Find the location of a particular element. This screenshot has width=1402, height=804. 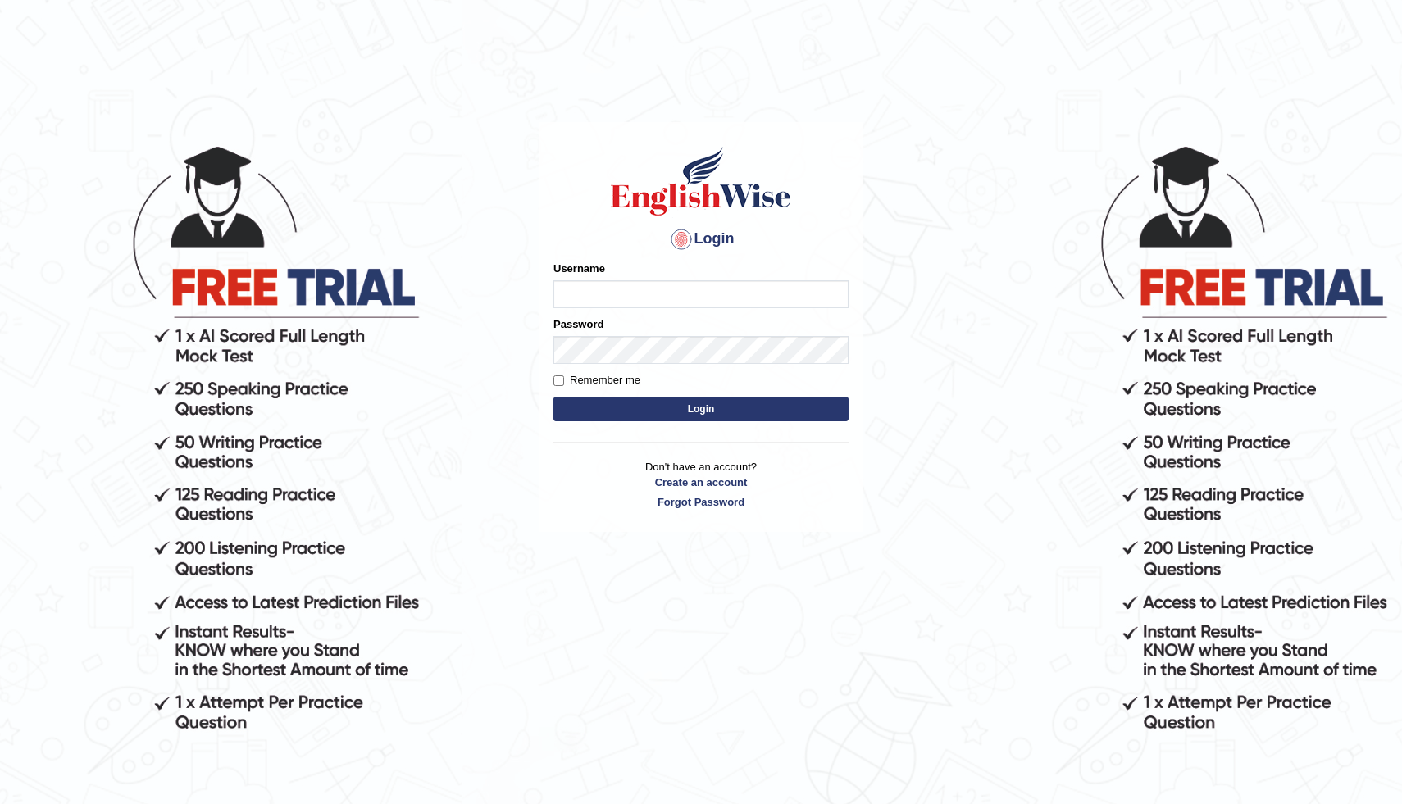

a: Create an account is located at coordinates (701, 482).